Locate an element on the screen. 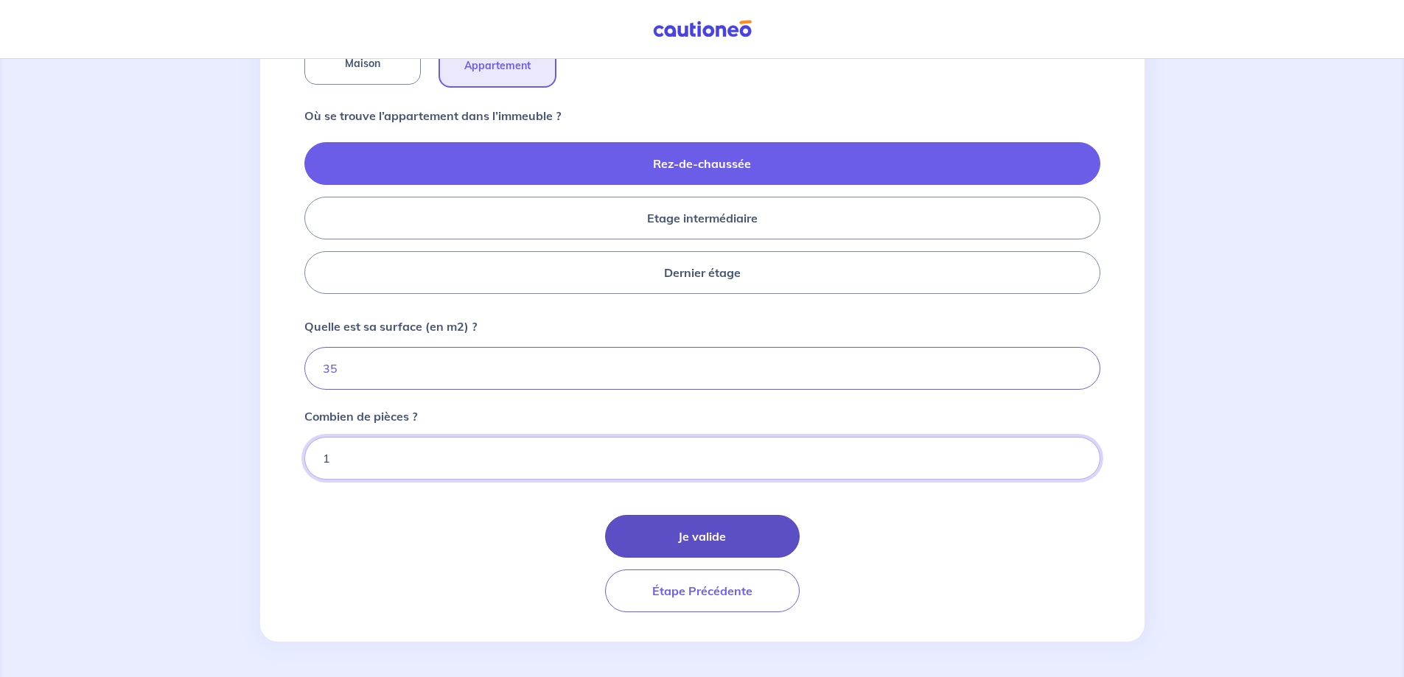 The height and width of the screenshot is (677, 1404). button: Étape Précédente is located at coordinates (702, 591).